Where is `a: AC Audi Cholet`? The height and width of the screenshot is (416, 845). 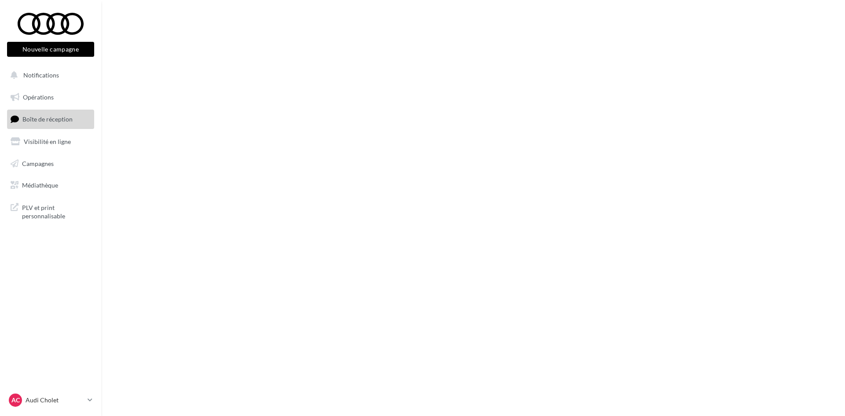 a: AC Audi Cholet is located at coordinates (51, 400).